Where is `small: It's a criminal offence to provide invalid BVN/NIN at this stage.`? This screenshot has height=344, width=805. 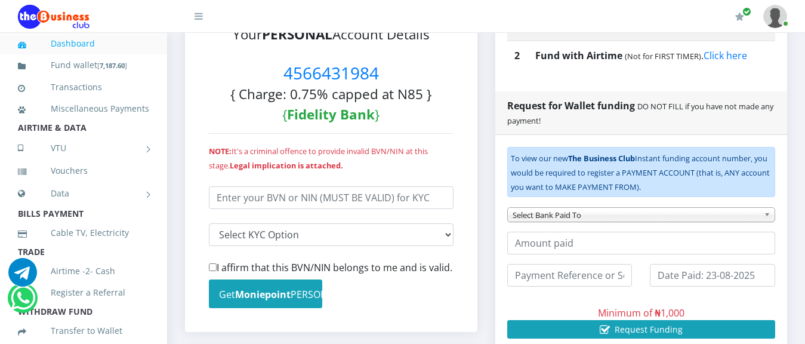 small: It's a criminal offence to provide invalid BVN/NIN at this stage. is located at coordinates (318, 158).